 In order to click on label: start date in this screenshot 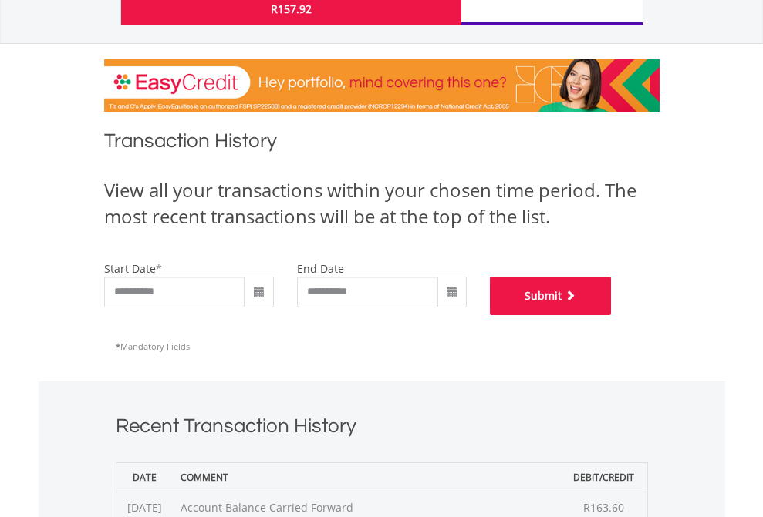, I will do `click(130, 268)`.